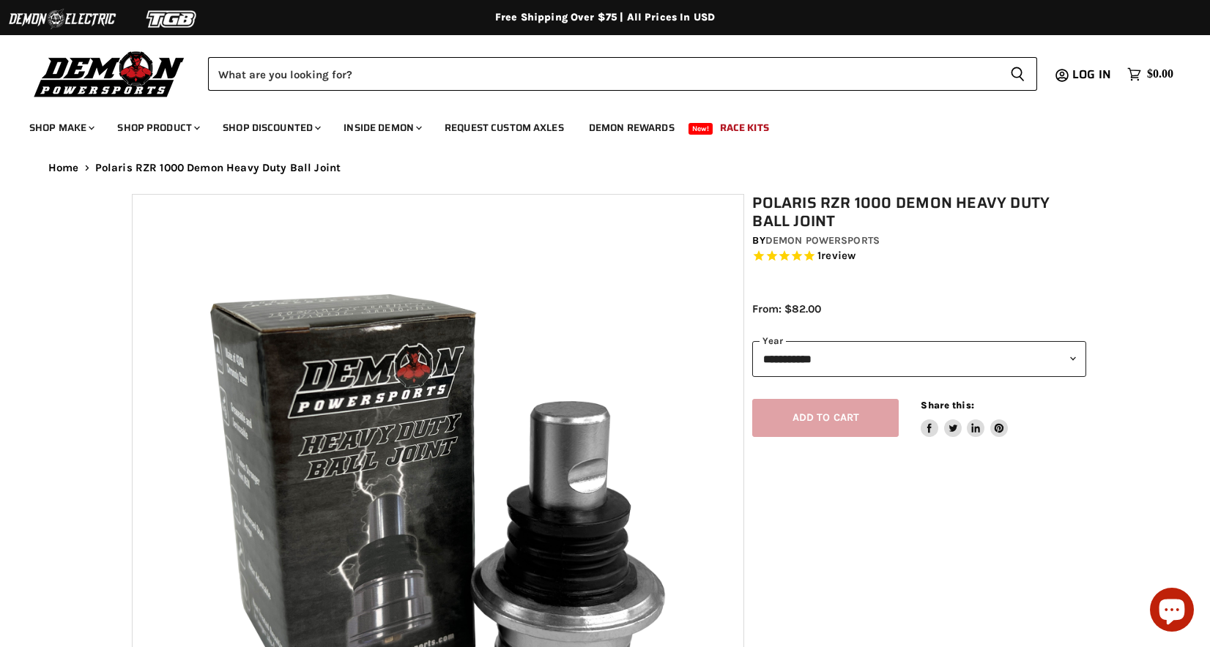  Describe the element at coordinates (218, 168) in the screenshot. I see `span: Polaris RZR 1000 Demon Heavy Duty Ball Joint` at that location.